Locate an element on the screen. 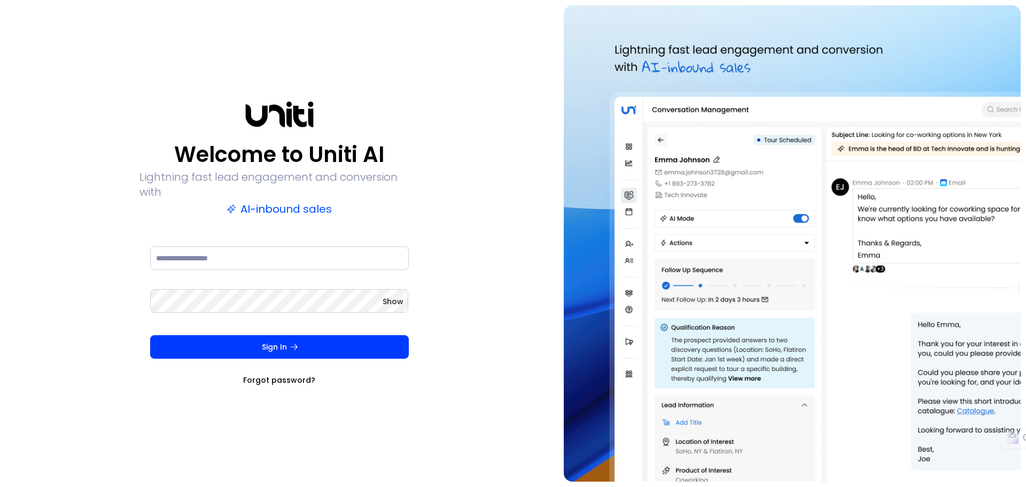 This screenshot has width=1026, height=487. button: Show is located at coordinates (393, 301).